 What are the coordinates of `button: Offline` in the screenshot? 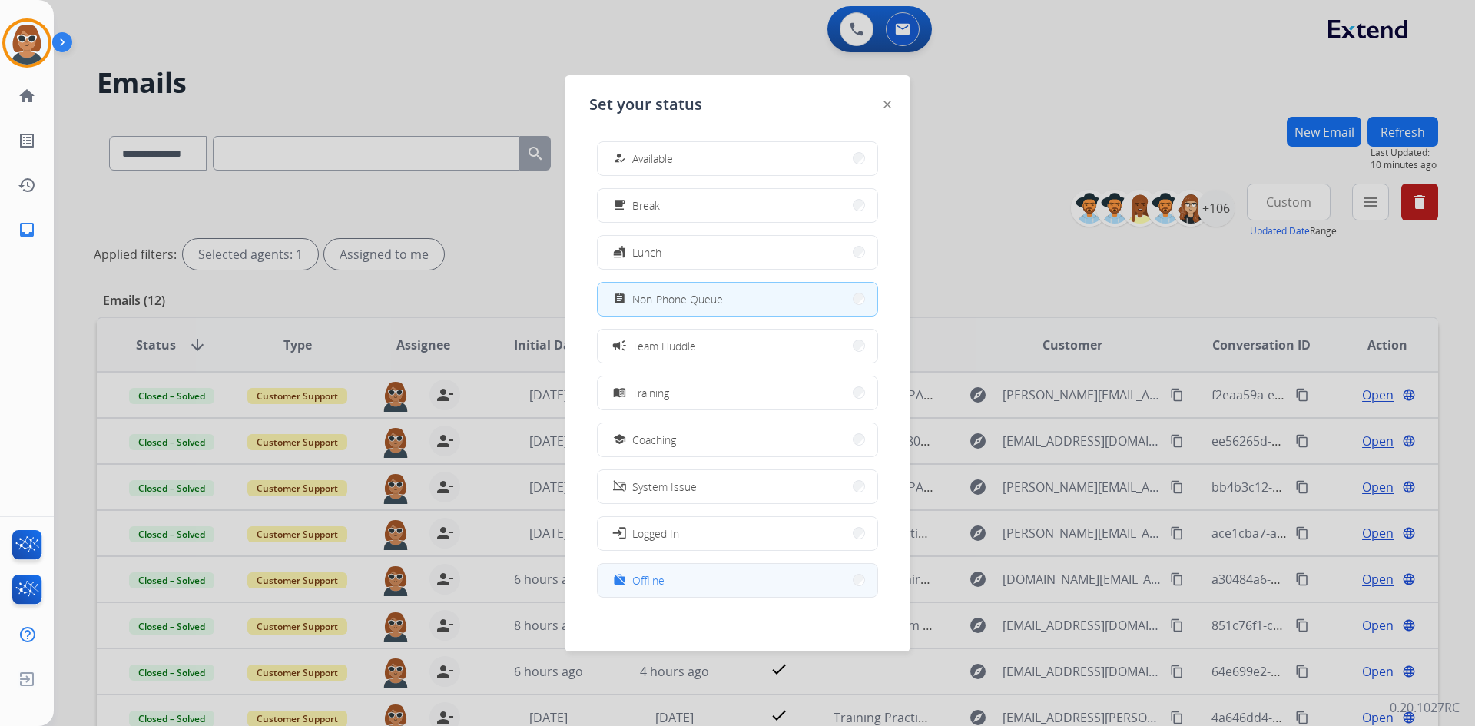 It's located at (737, 580).